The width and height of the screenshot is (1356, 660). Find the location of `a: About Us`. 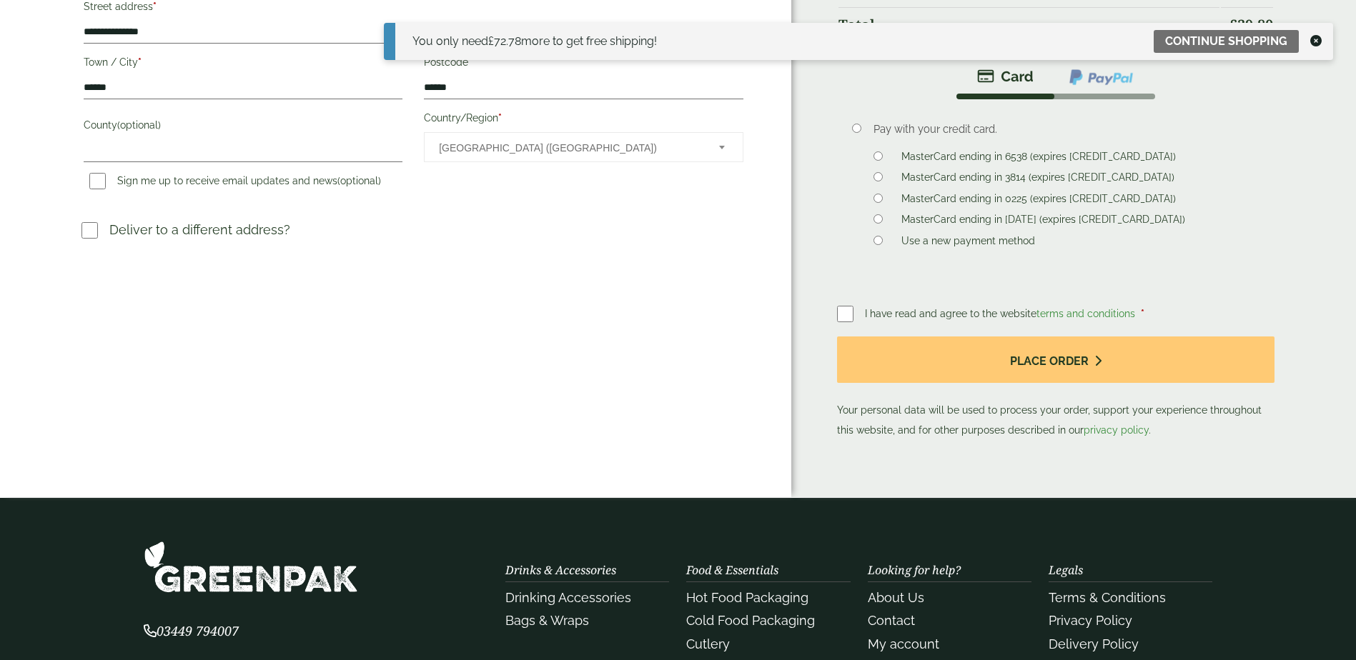

a: About Us is located at coordinates (895, 597).